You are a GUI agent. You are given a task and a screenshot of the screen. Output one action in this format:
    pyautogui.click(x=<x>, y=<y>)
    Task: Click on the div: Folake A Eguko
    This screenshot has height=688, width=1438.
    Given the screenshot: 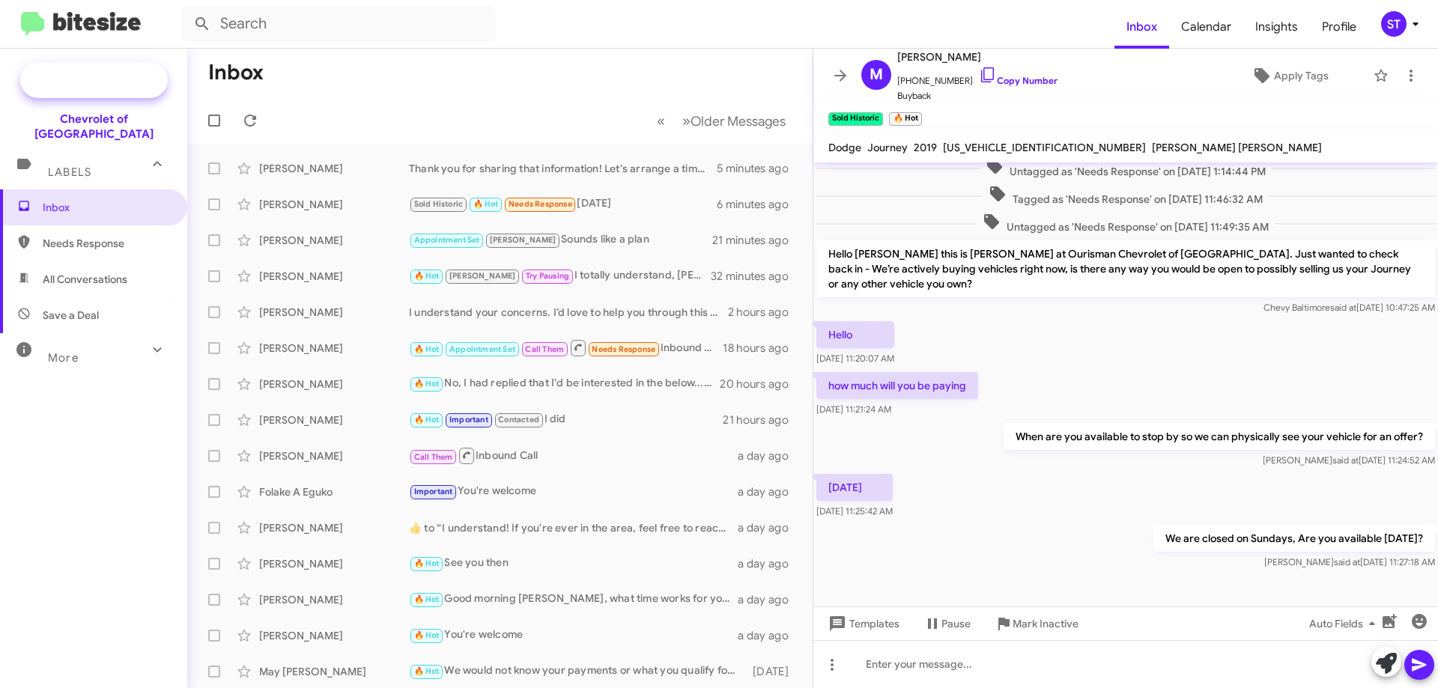 What is the action you would take?
    pyautogui.click(x=334, y=492)
    